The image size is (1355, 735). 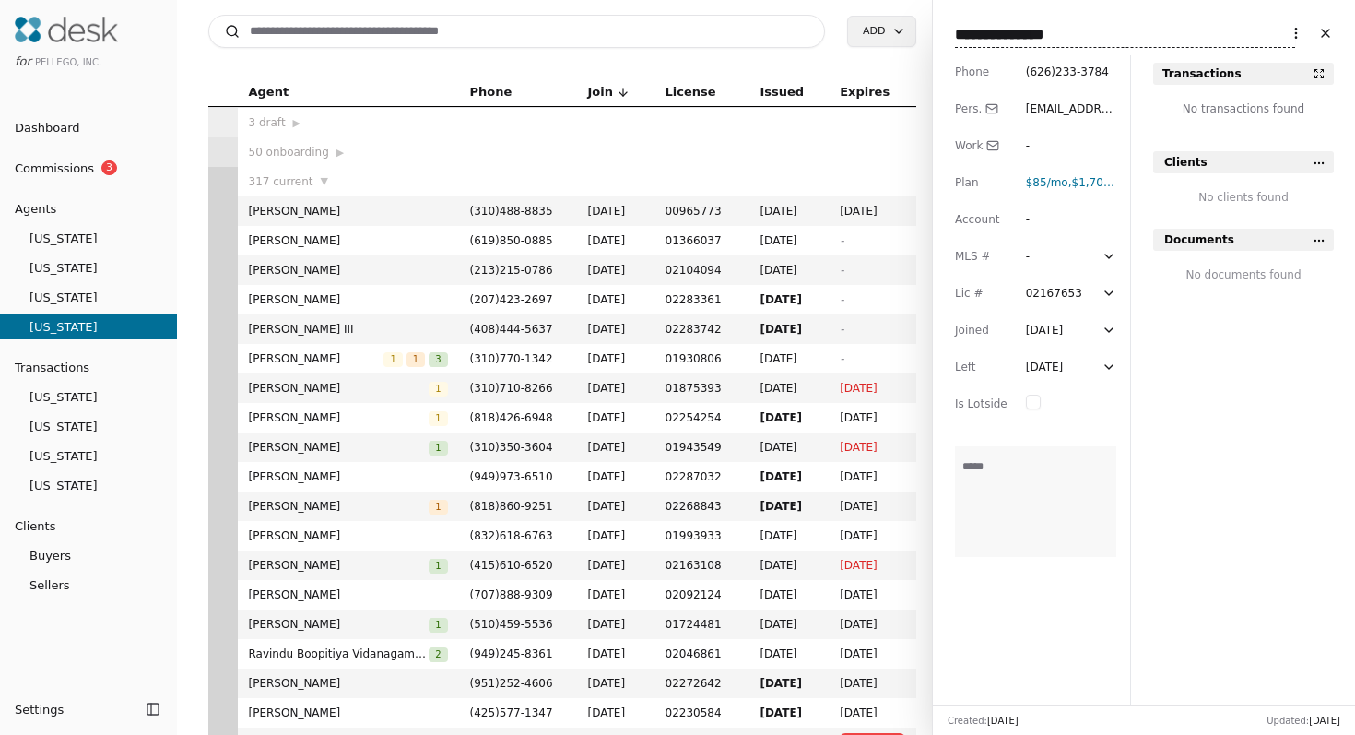 What do you see at coordinates (1243, 197) in the screenshot?
I see `div: No clients found` at bounding box center [1243, 197].